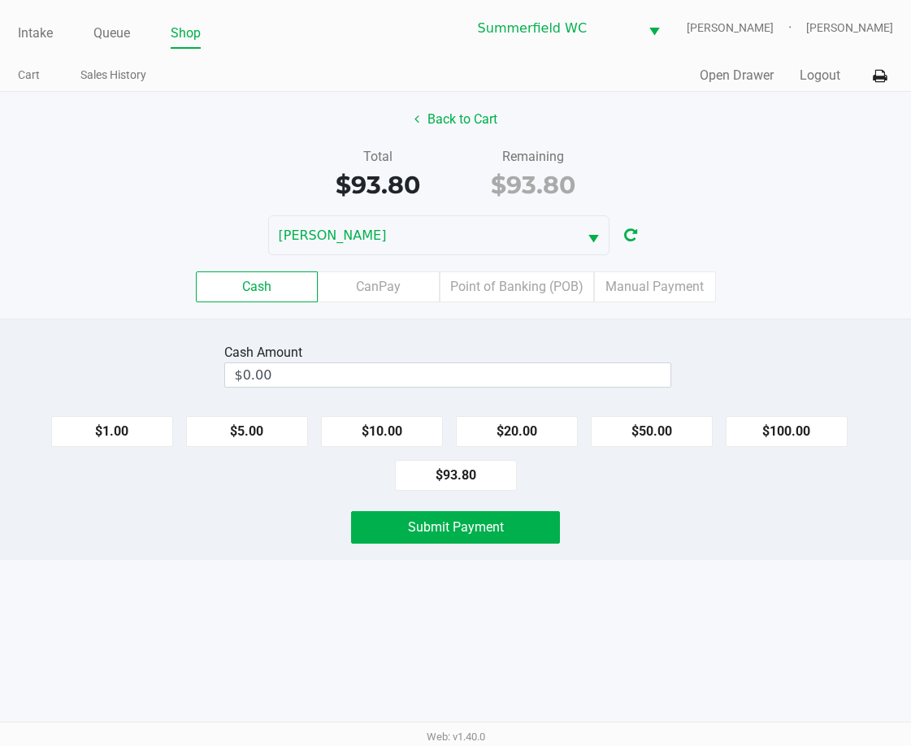  What do you see at coordinates (554, 28) in the screenshot?
I see `span: Summerfield WC` at bounding box center [554, 28].